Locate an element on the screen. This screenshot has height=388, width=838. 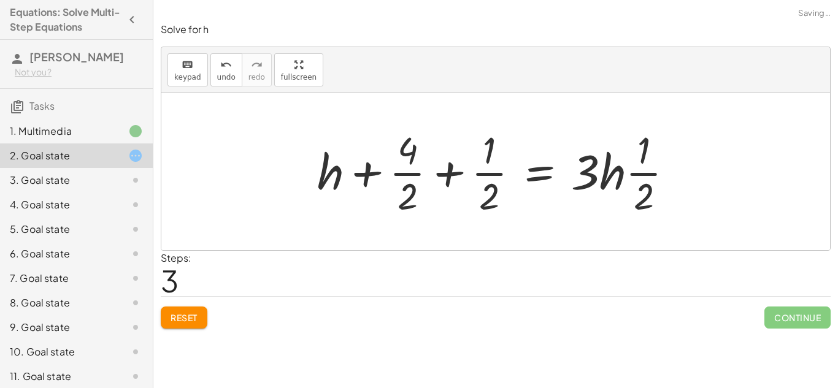
span: keypad is located at coordinates (188, 77).